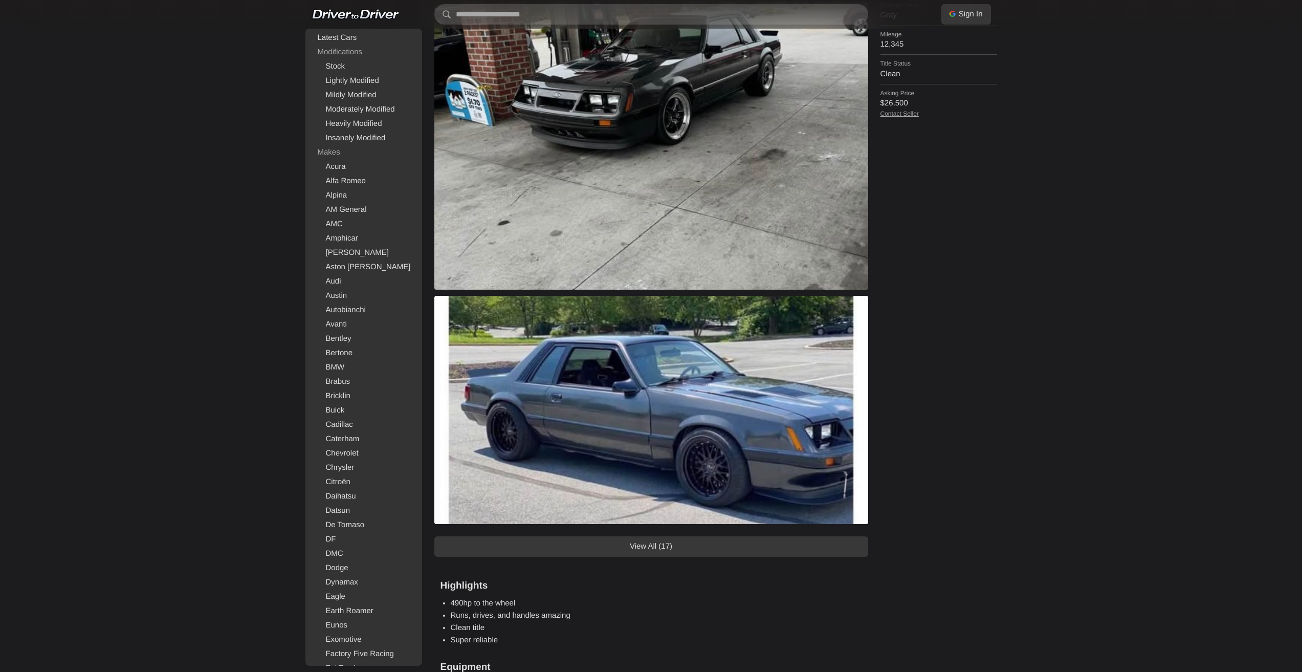 The width and height of the screenshot is (1302, 672). What do you see at coordinates (364, 238) in the screenshot?
I see `a: Amphicar` at bounding box center [364, 238].